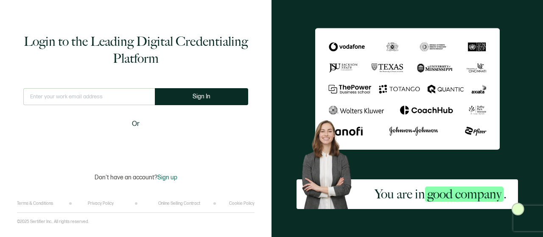  I want to click on h2: You are in ., so click(441, 194).